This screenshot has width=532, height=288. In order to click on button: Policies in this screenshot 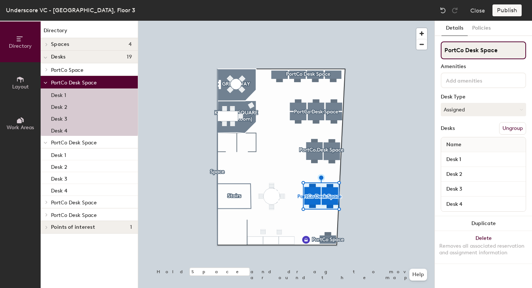, I will do `click(482, 28)`.